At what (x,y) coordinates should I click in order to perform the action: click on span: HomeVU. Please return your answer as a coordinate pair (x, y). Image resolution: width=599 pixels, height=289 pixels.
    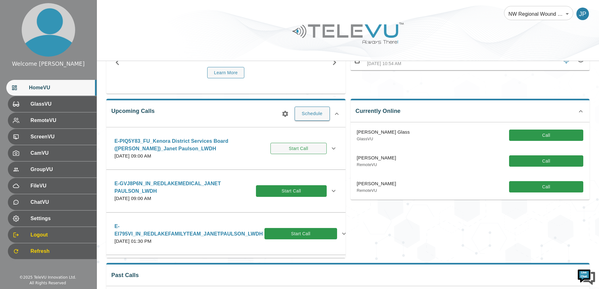
    Looking at the image, I should click on (60, 88).